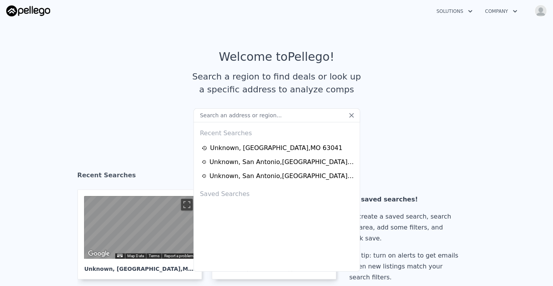  What do you see at coordinates (405, 199) in the screenshot?
I see `div: No saved searches!` at bounding box center [405, 199].